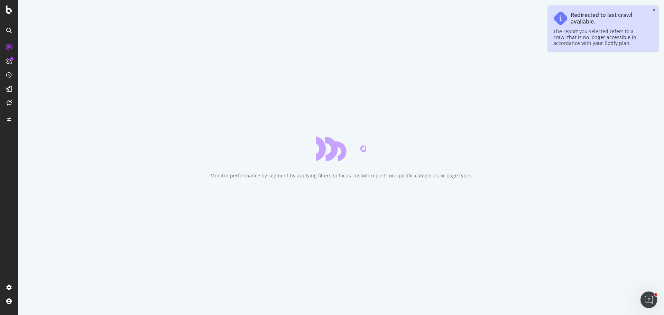 Image resolution: width=664 pixels, height=315 pixels. What do you see at coordinates (341, 149) in the screenshot?
I see `div: animation` at bounding box center [341, 149].